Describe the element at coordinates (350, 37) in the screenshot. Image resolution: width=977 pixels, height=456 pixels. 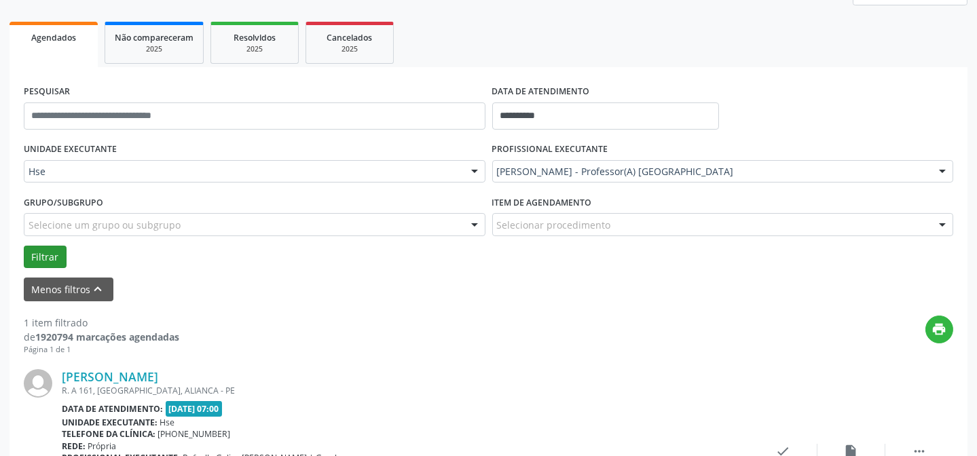
I see `span: Cancelados` at that location.